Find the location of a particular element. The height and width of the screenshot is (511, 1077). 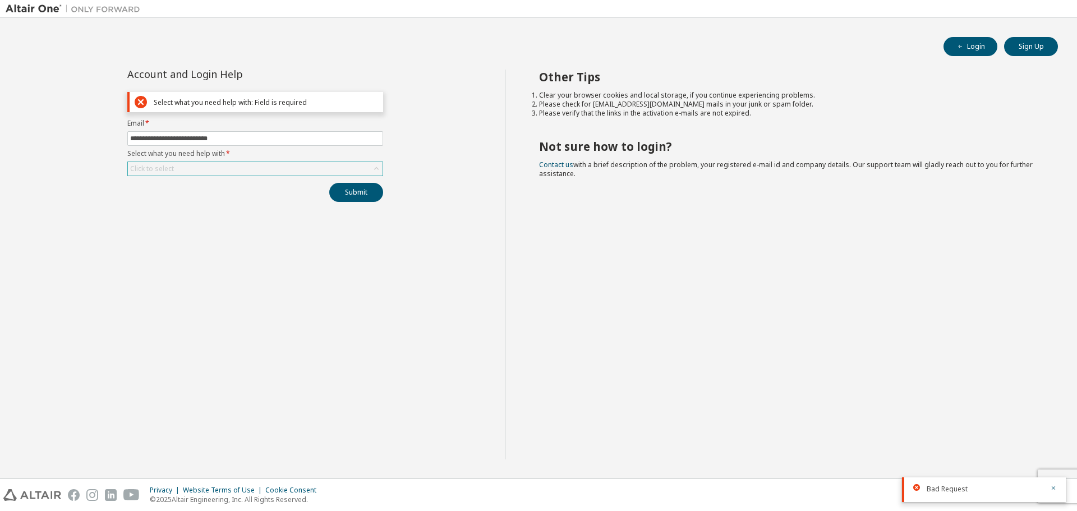

a: Contact us is located at coordinates (556, 164).